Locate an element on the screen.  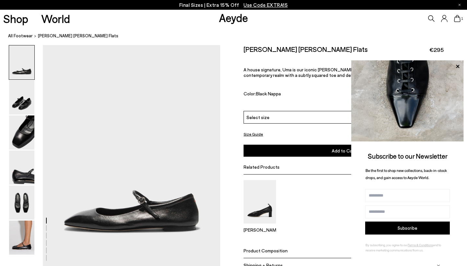
span: Related Products is located at coordinates (262, 167).